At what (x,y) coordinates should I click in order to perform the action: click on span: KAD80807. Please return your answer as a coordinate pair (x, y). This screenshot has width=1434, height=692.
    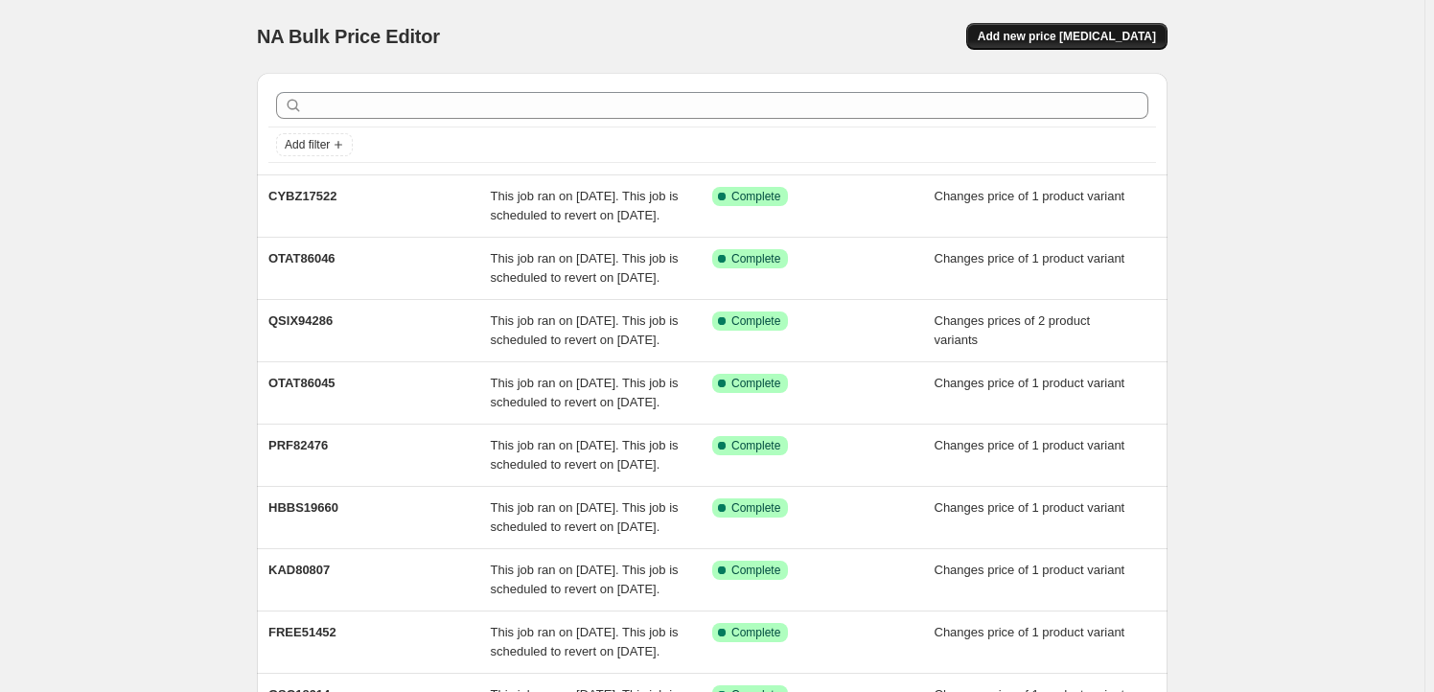
    Looking at the image, I should click on (299, 569).